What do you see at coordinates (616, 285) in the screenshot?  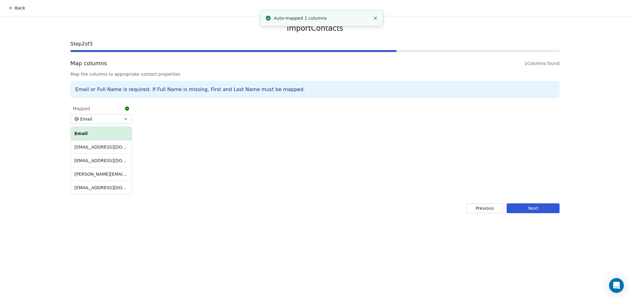 I see `div: Open Intercom Messenger` at bounding box center [616, 285].